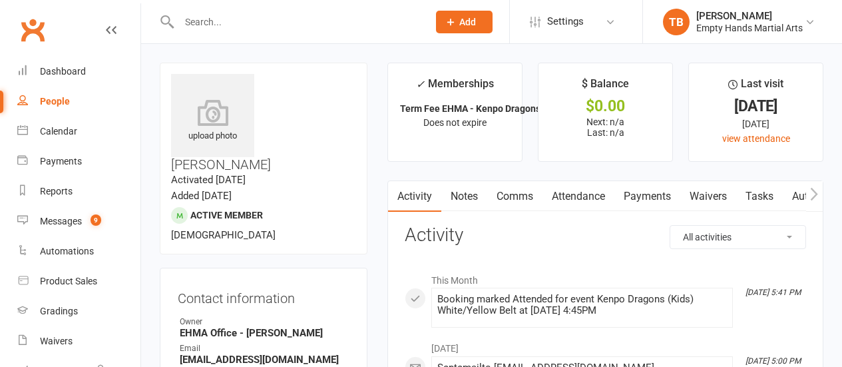  What do you see at coordinates (263, 295) in the screenshot?
I see `h3: Contact information` at bounding box center [263, 295].